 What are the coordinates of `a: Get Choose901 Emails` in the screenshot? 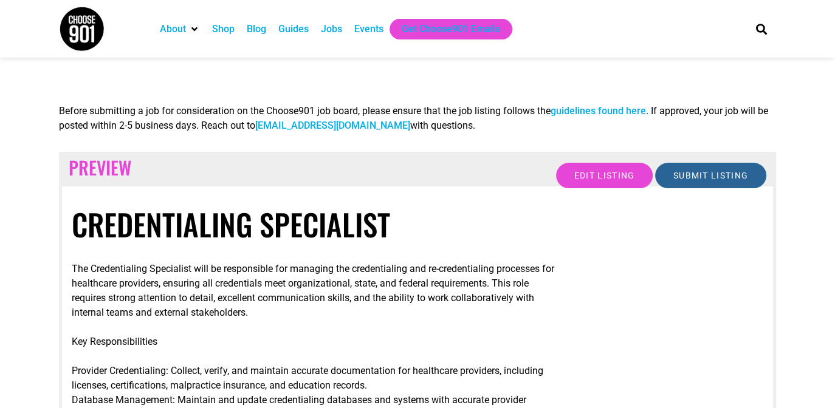 It's located at (451, 29).